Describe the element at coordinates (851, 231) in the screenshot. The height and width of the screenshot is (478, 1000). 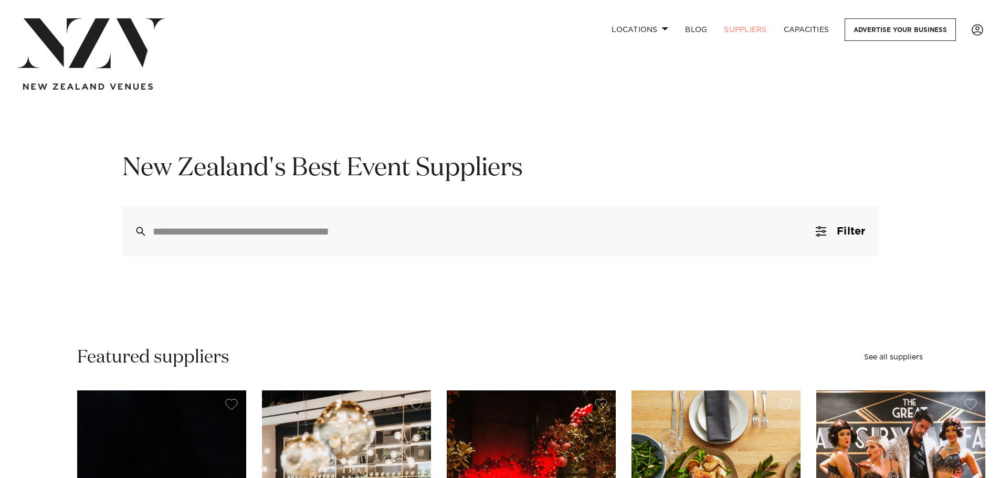
I see `span: Filter` at that location.